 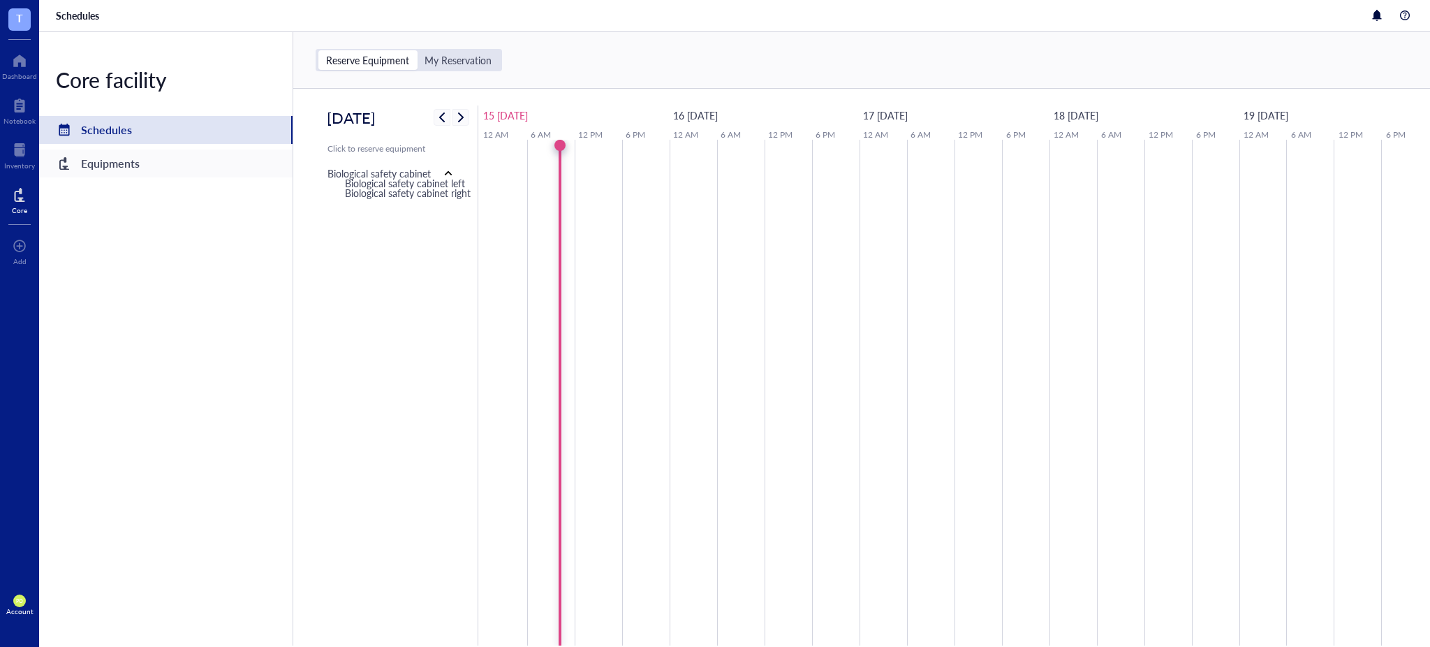 What do you see at coordinates (166, 163) in the screenshot?
I see `a: Equipments` at bounding box center [166, 163].